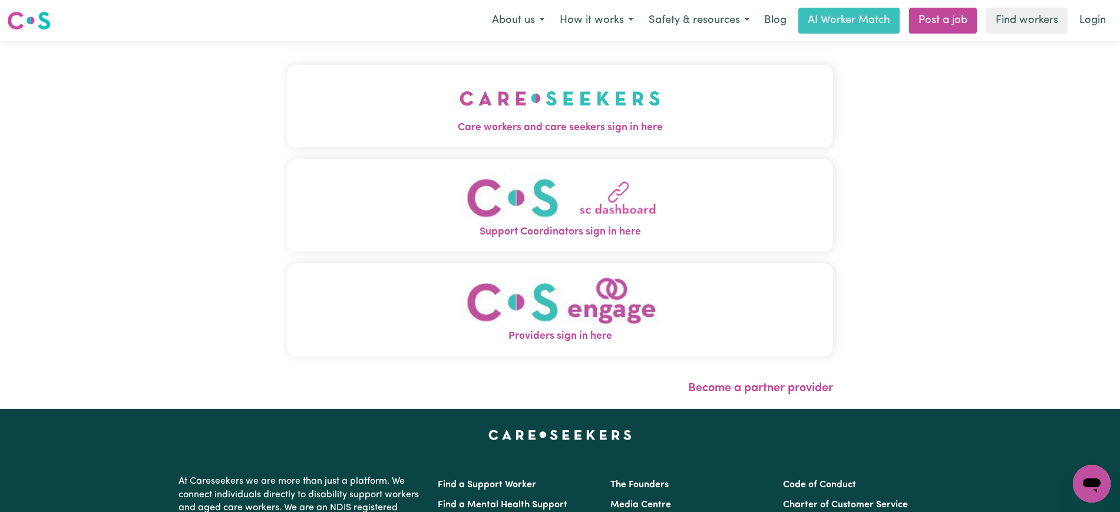 This screenshot has width=1120, height=512. I want to click on a: Blog, so click(775, 21).